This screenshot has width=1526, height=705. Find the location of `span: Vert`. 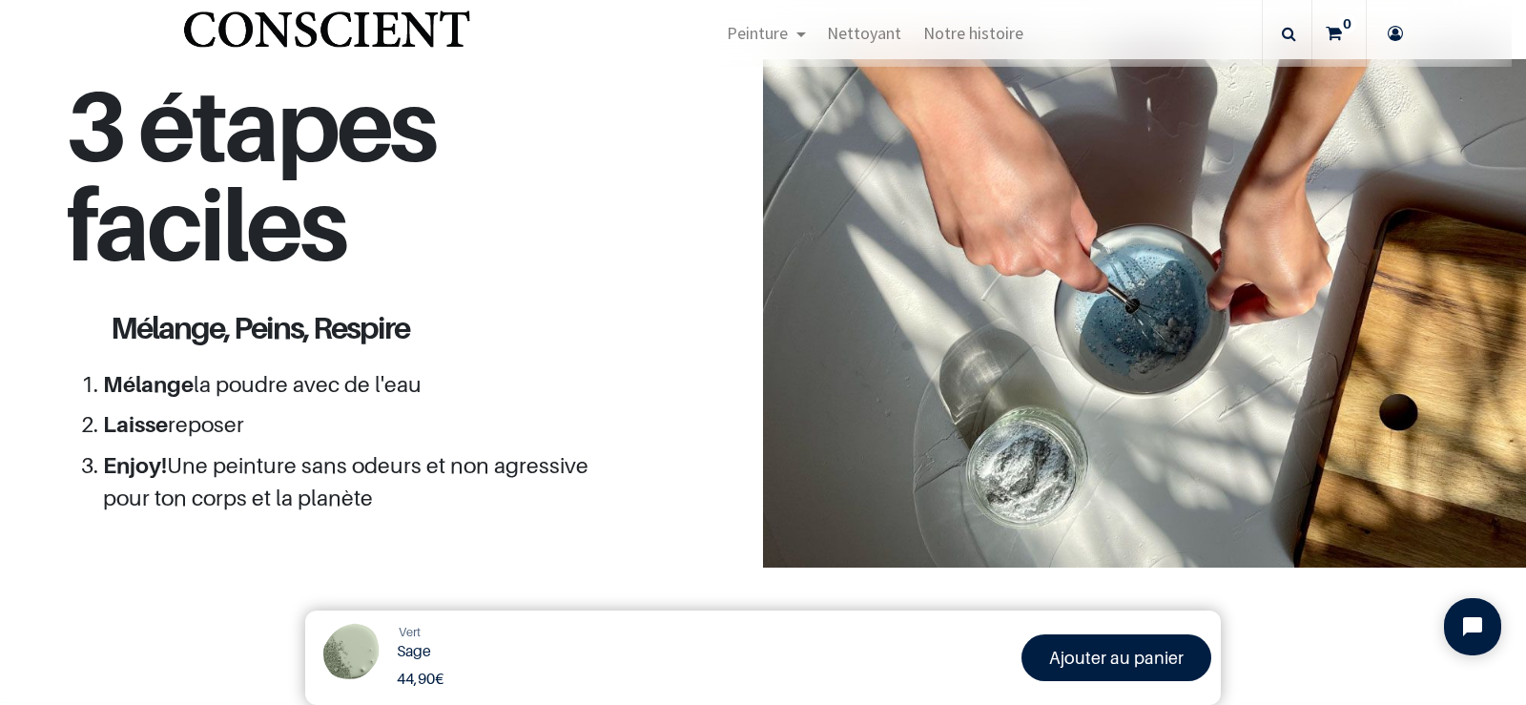

span: Vert is located at coordinates (409, 631).